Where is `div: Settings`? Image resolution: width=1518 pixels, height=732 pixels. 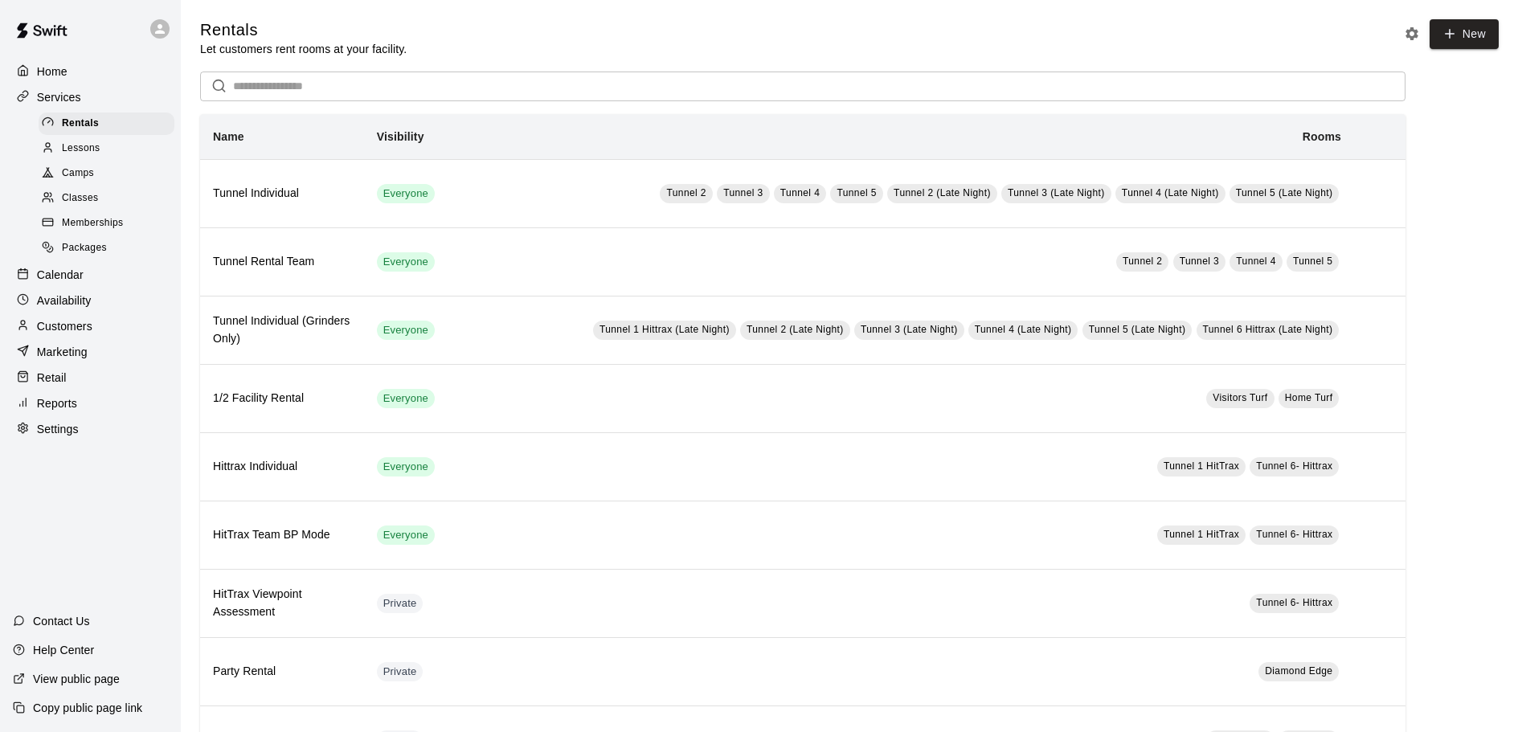 div: Settings is located at coordinates (90, 429).